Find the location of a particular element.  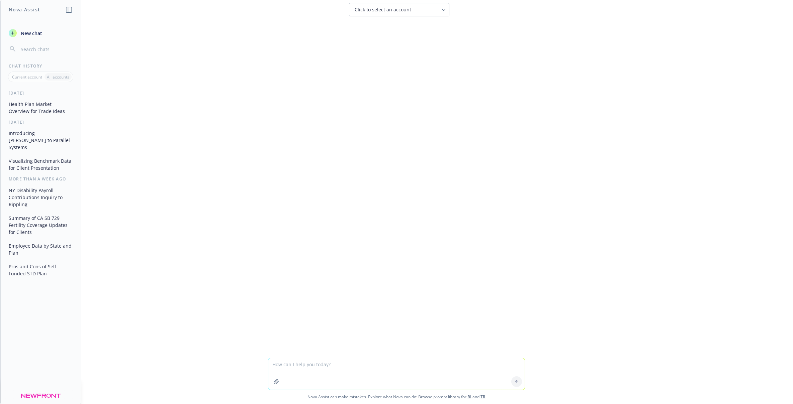

button: NY Disability Payroll Contributions Inquiry to Rippling is located at coordinates (40, 197).